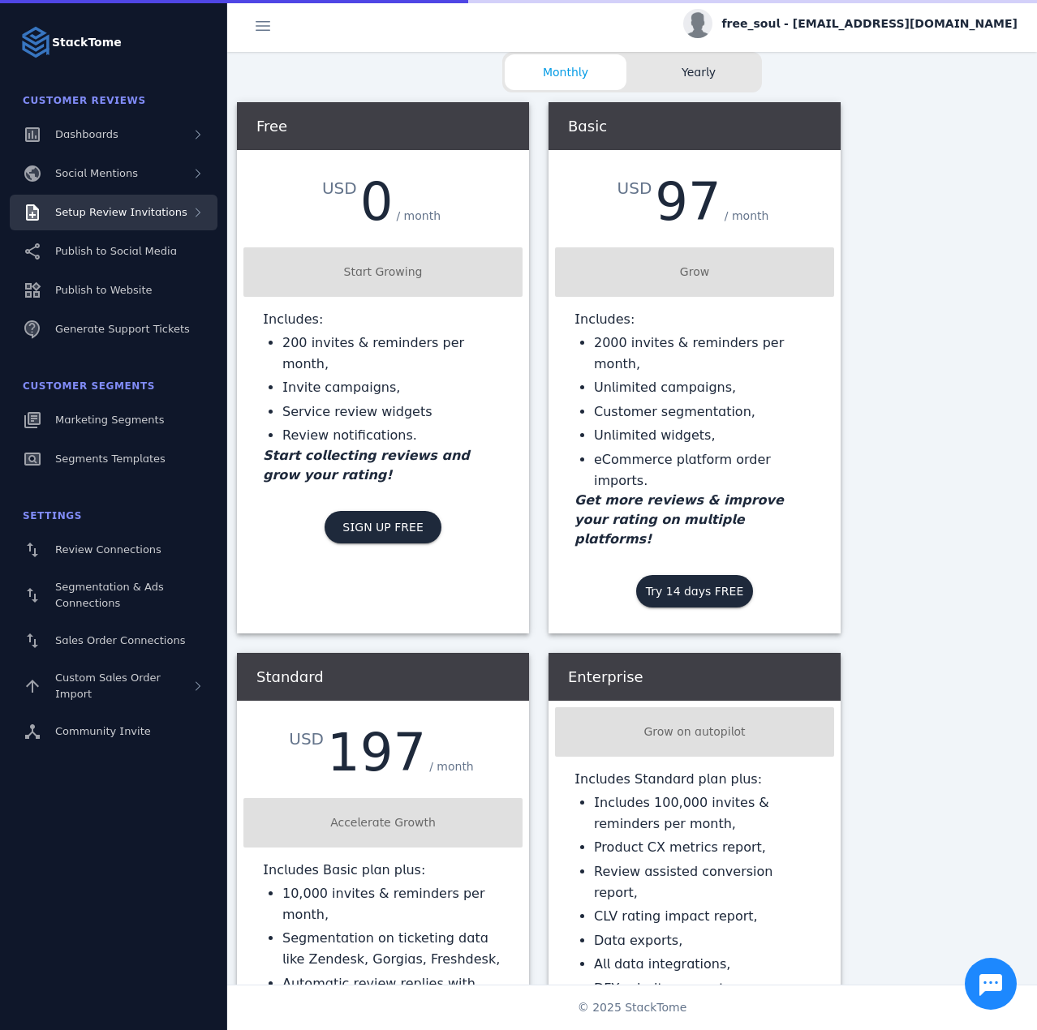 The width and height of the screenshot is (1037, 1030). Describe the element at coordinates (88, 386) in the screenshot. I see `span: Customer Segments` at that location.